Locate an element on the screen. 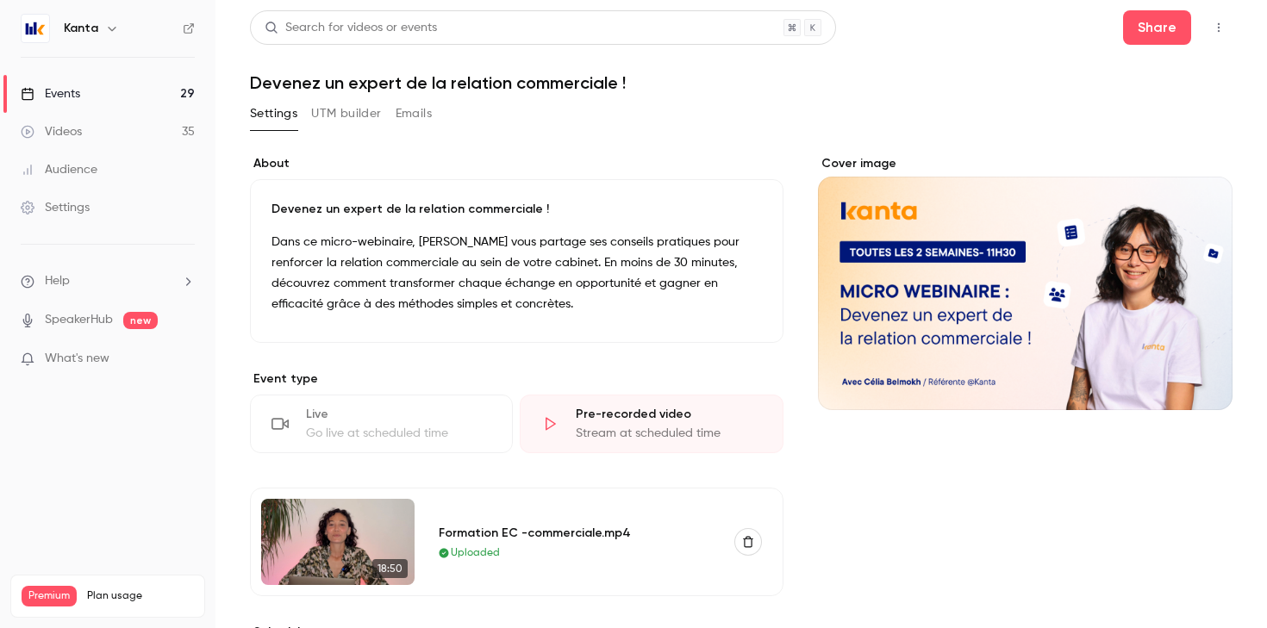 This screenshot has height=628, width=1267. a: SpeakerHub is located at coordinates (78, 320).